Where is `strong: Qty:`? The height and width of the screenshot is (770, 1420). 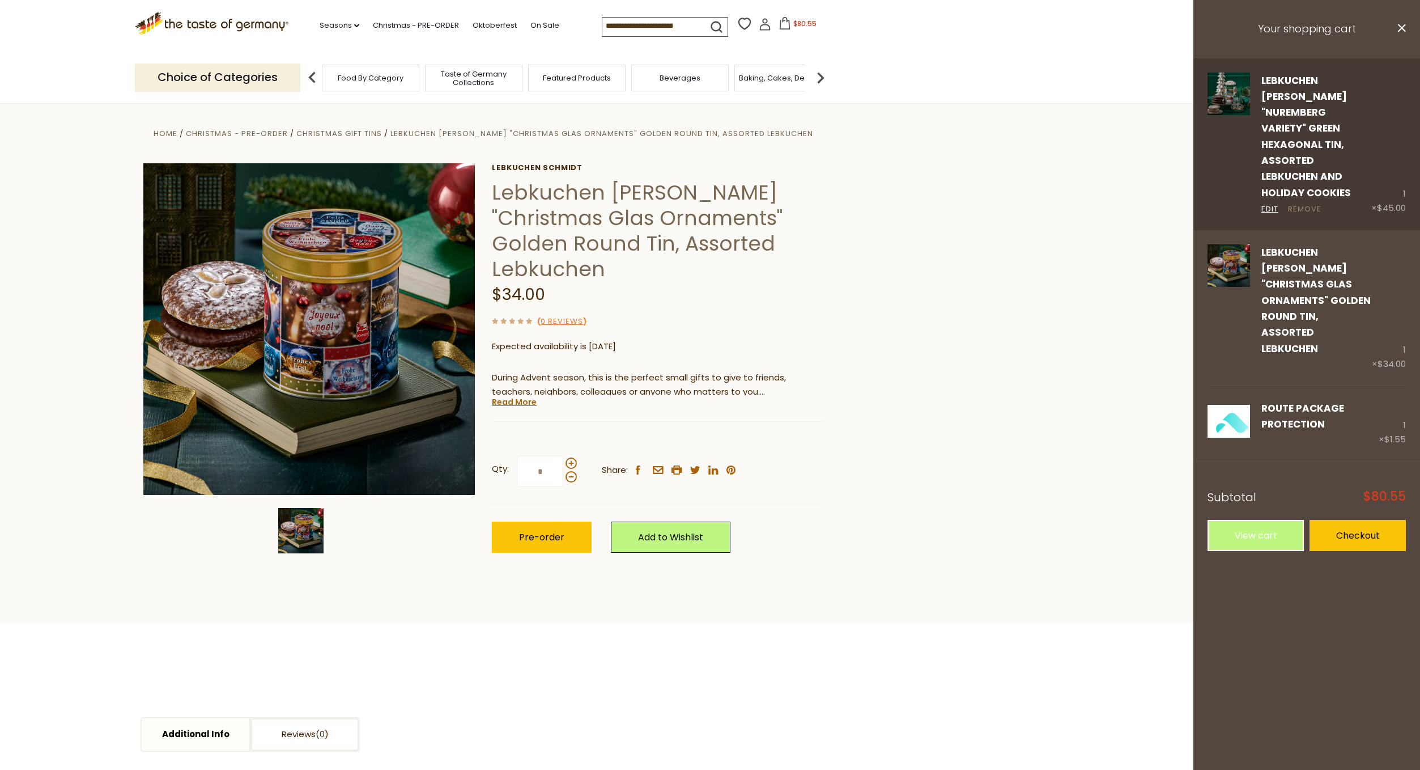
strong: Qty: is located at coordinates (500, 469).